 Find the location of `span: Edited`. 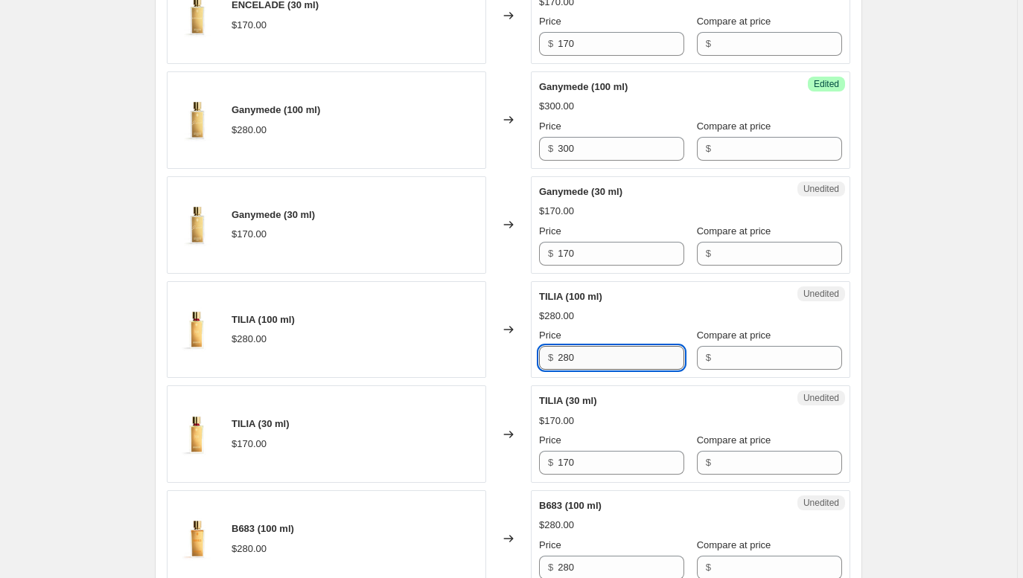

span: Edited is located at coordinates (826, 84).